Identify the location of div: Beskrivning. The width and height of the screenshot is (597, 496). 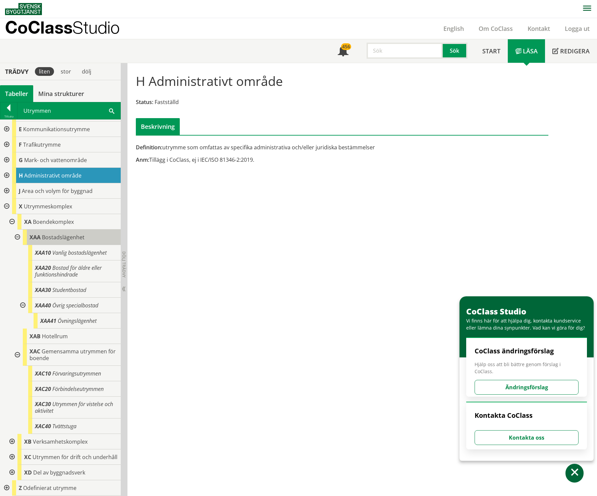
(158, 126).